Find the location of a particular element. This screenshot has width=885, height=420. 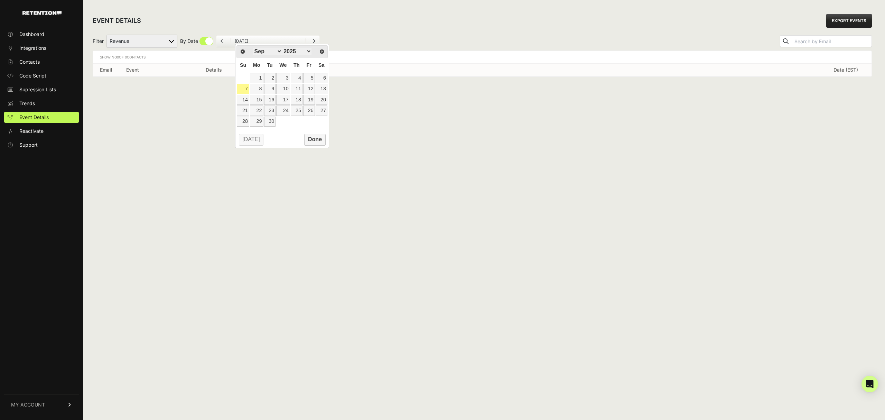

a: Next is located at coordinates (322, 51).